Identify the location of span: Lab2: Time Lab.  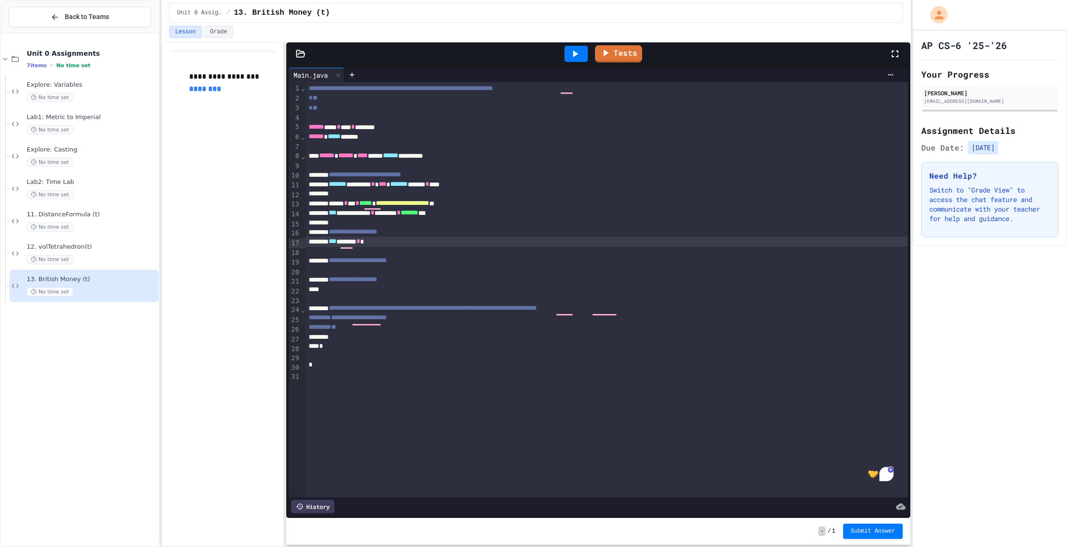
(91, 182).